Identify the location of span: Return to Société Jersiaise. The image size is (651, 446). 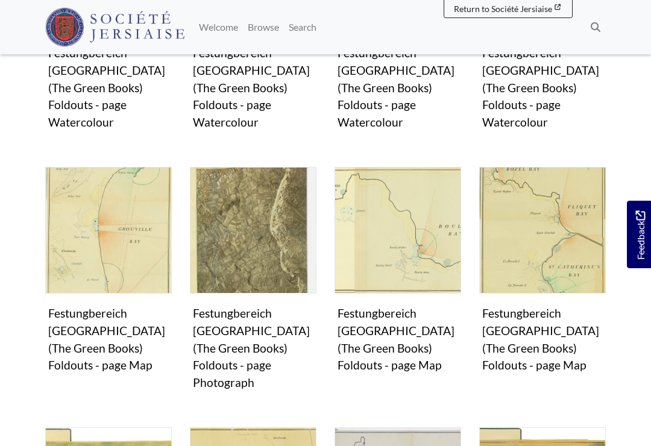
(503, 8).